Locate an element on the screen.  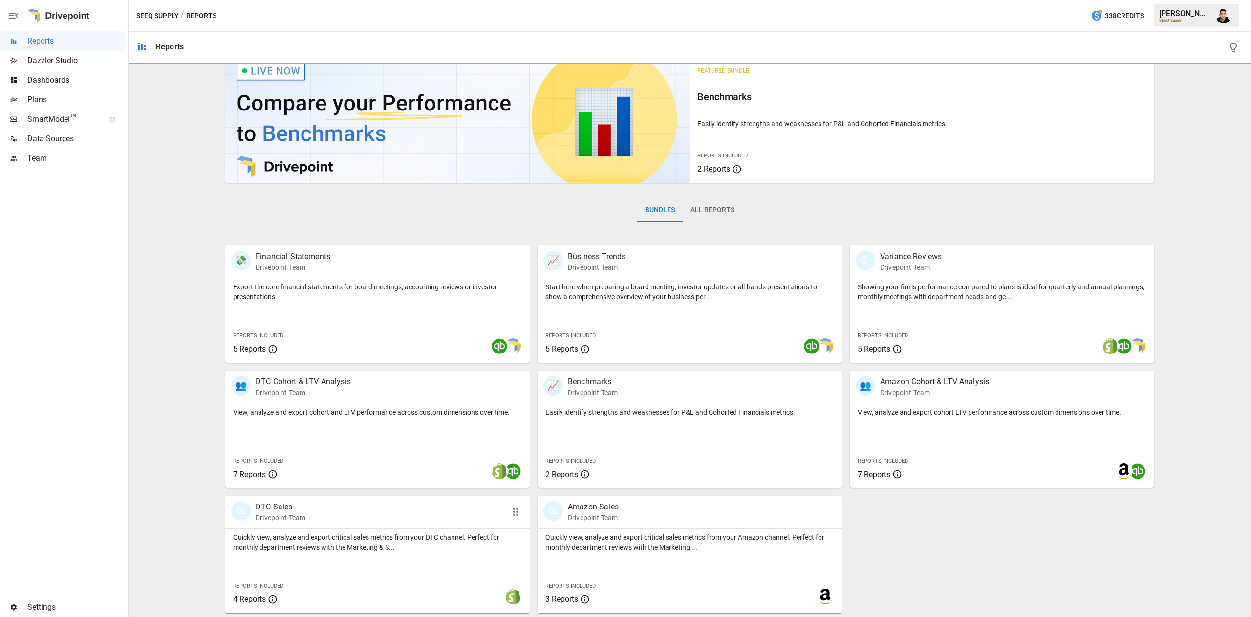
p: View, analyze and export cohort LTV performance across custom dimensions over time. is located at coordinates (1002, 412).